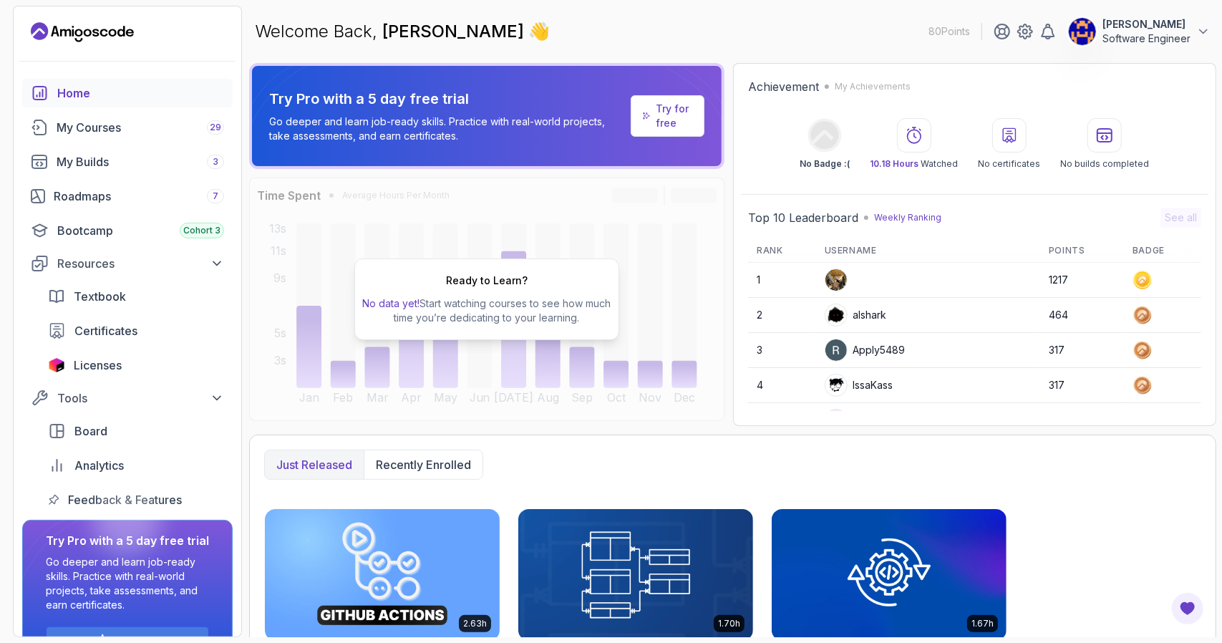 This screenshot has height=643, width=1222. What do you see at coordinates (487, 311) in the screenshot?
I see `p: Start watching courses to see how much time you’re dedicating to your learning.` at bounding box center [487, 311].